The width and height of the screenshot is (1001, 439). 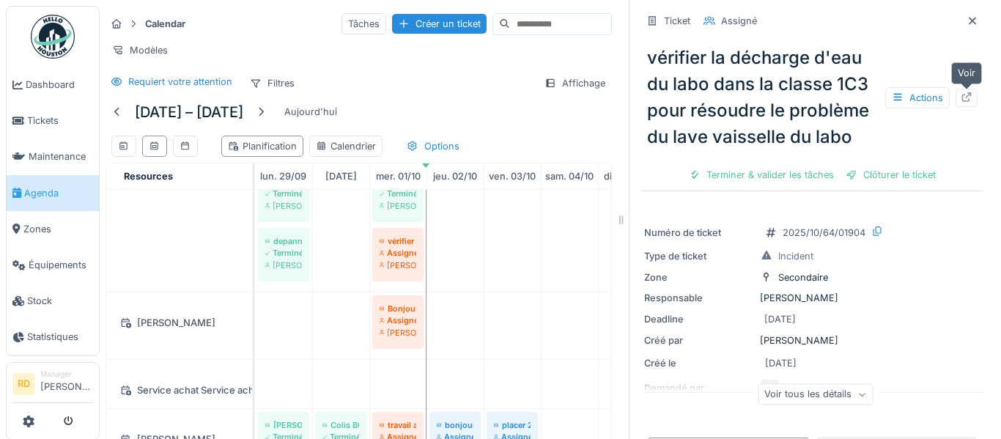 I want to click on div: Service achat Service achat, so click(x=179, y=390).